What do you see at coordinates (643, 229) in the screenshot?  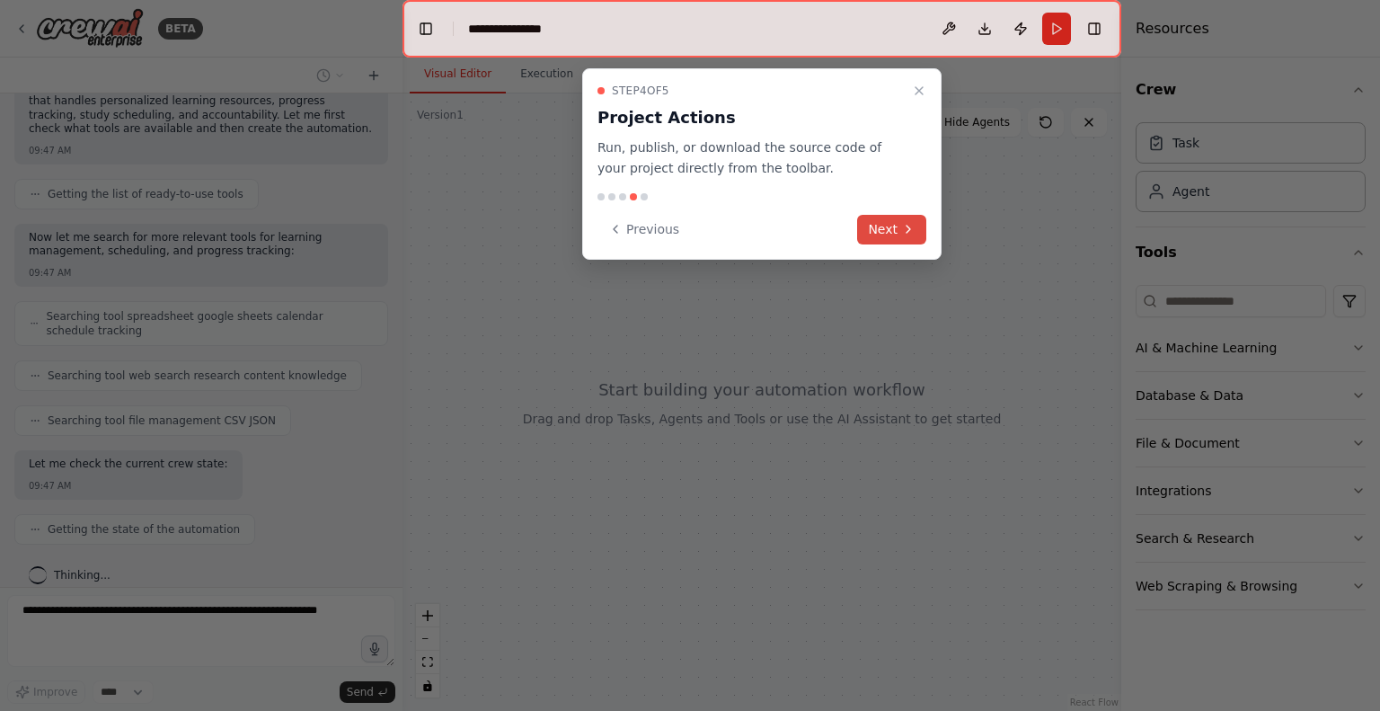 I see `button: Previous` at bounding box center [643, 229].